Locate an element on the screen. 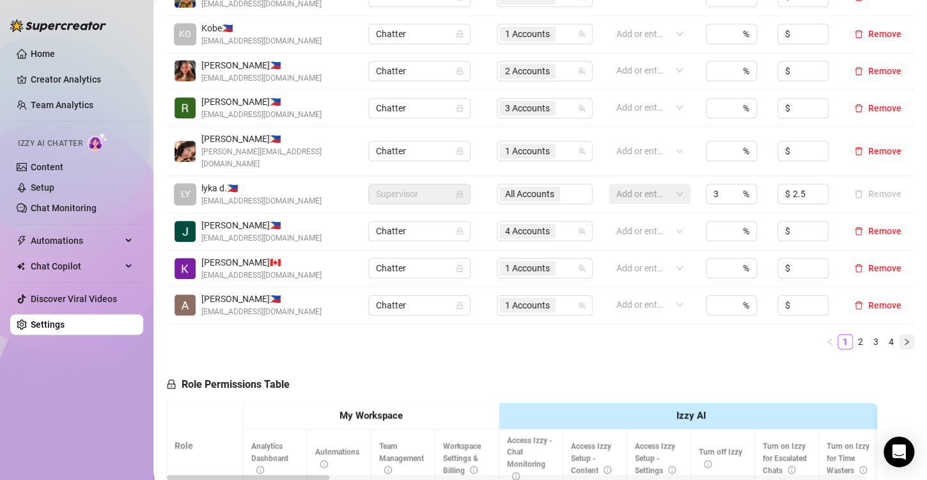 The width and height of the screenshot is (927, 480). h5: Role Permissions Table is located at coordinates (228, 384).